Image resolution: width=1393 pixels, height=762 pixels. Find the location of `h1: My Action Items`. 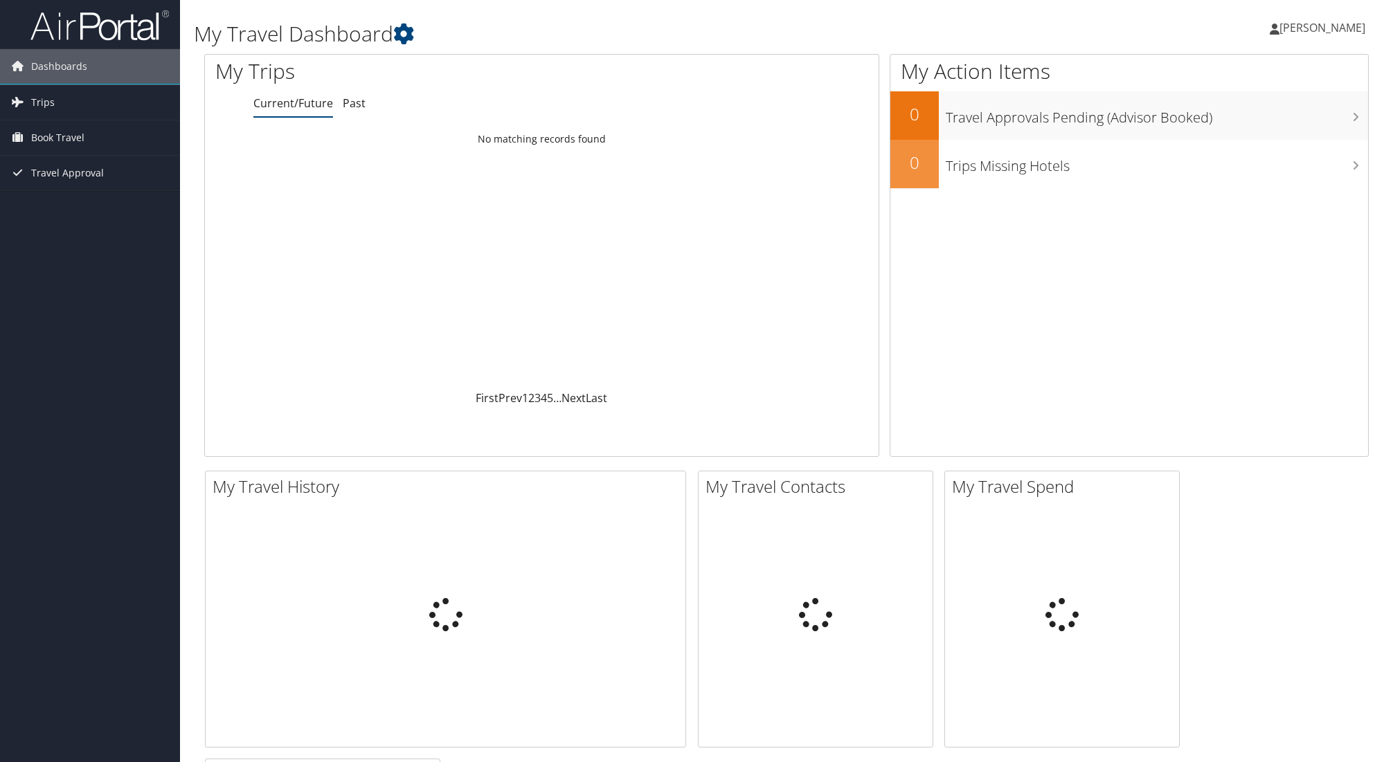

h1: My Action Items is located at coordinates (1129, 71).